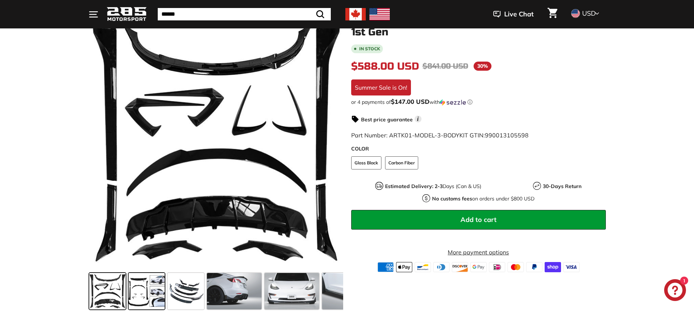 The image size is (694, 332). Describe the element at coordinates (478, 219) in the screenshot. I see `span: Add to cart` at that location.